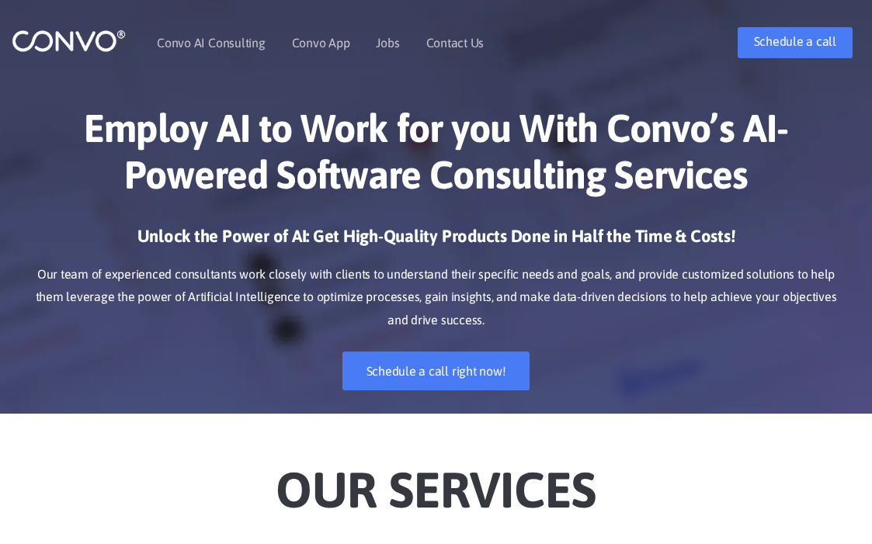  Describe the element at coordinates (321, 43) in the screenshot. I see `a: Convo App` at that location.